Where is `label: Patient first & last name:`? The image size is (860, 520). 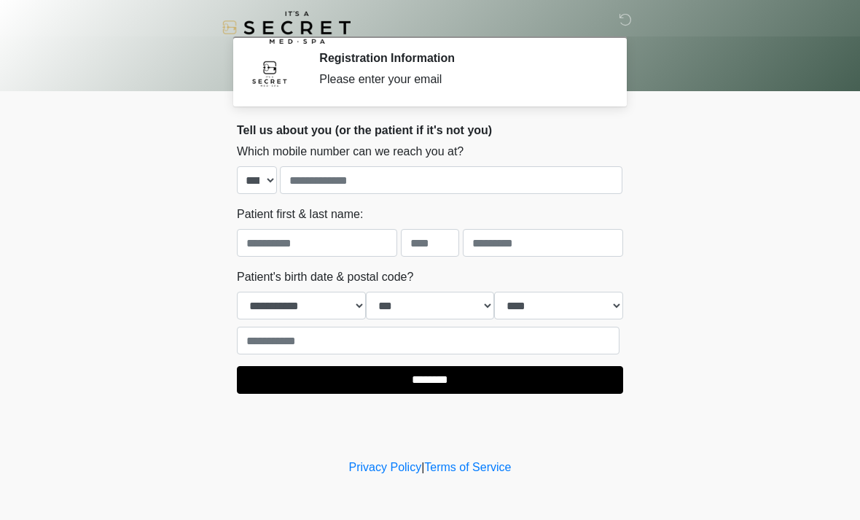
label: Patient first & last name: is located at coordinates (300, 214).